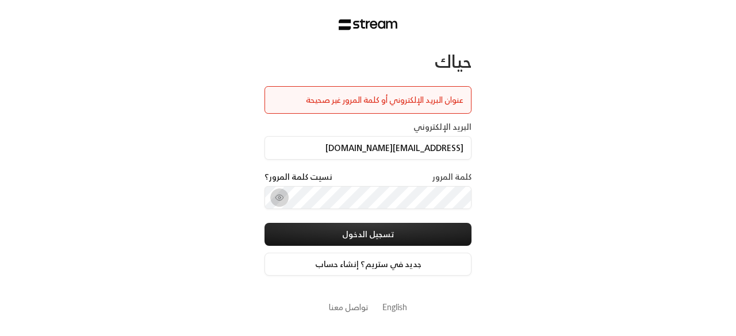  I want to click on button: تسجيل الدخول, so click(368, 235).